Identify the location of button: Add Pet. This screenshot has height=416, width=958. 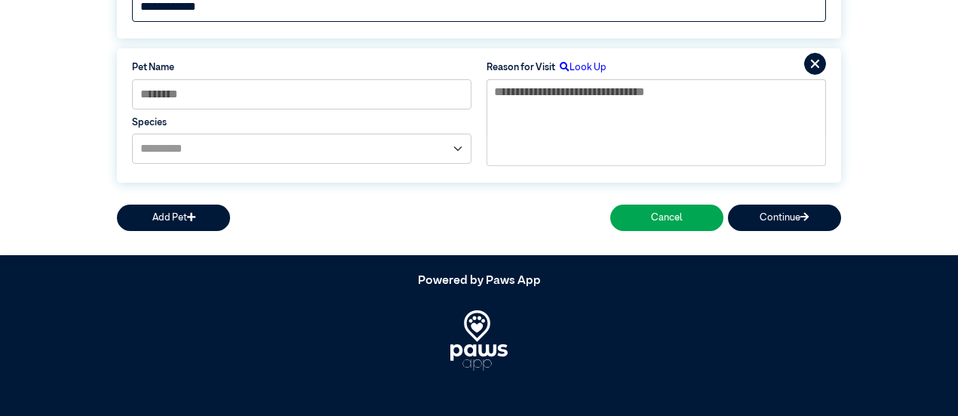
(173, 217).